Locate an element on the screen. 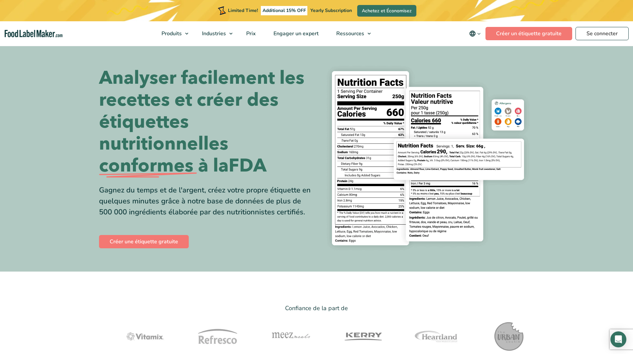 Image resolution: width=633 pixels, height=354 pixels. a: Produits is located at coordinates (172, 34).